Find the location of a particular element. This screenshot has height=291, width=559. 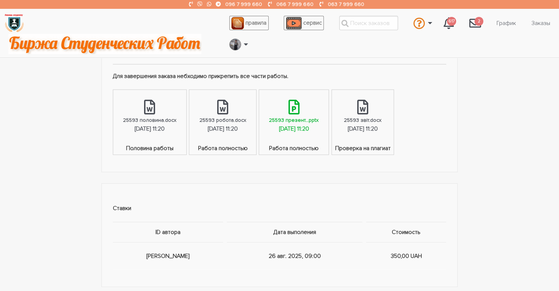

li: 617 is located at coordinates (449, 23).